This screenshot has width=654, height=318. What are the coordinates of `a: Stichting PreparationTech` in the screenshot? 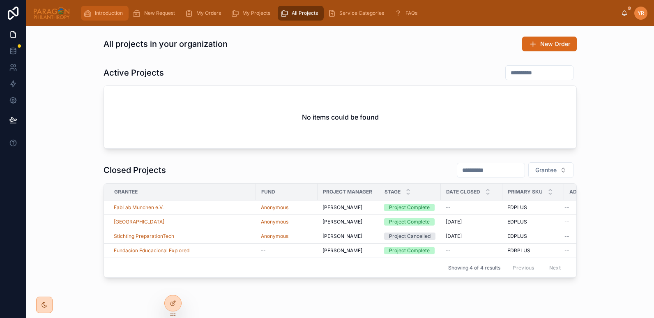 It's located at (144, 236).